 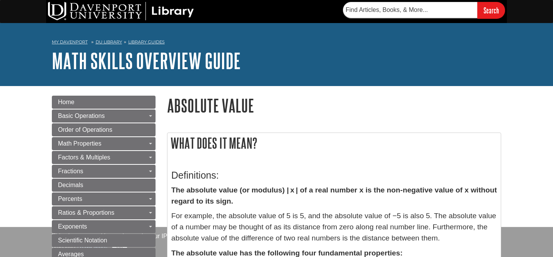 I want to click on a: Order of Operations, so click(x=104, y=130).